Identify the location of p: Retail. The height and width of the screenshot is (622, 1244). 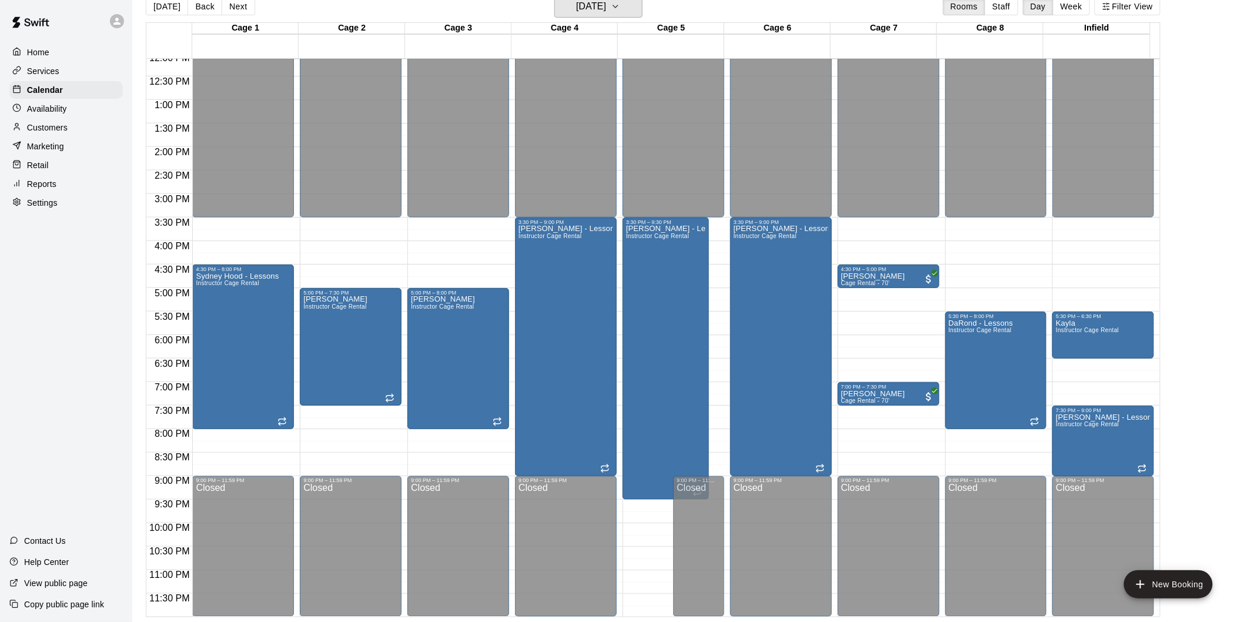
(38, 165).